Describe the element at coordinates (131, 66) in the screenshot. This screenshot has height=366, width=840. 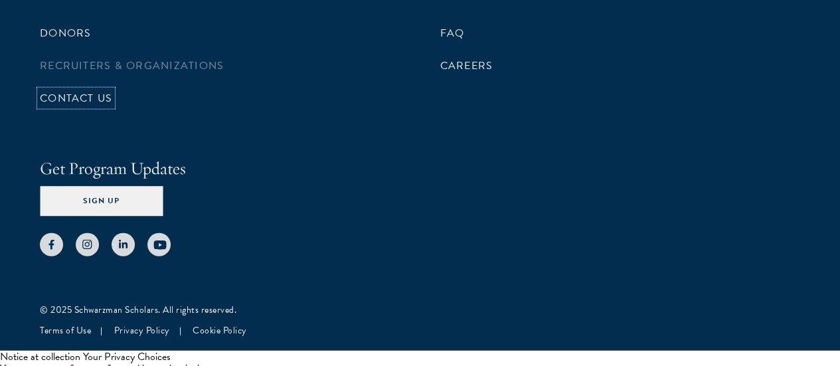
I see `a: Recruiters & Organizations` at that location.